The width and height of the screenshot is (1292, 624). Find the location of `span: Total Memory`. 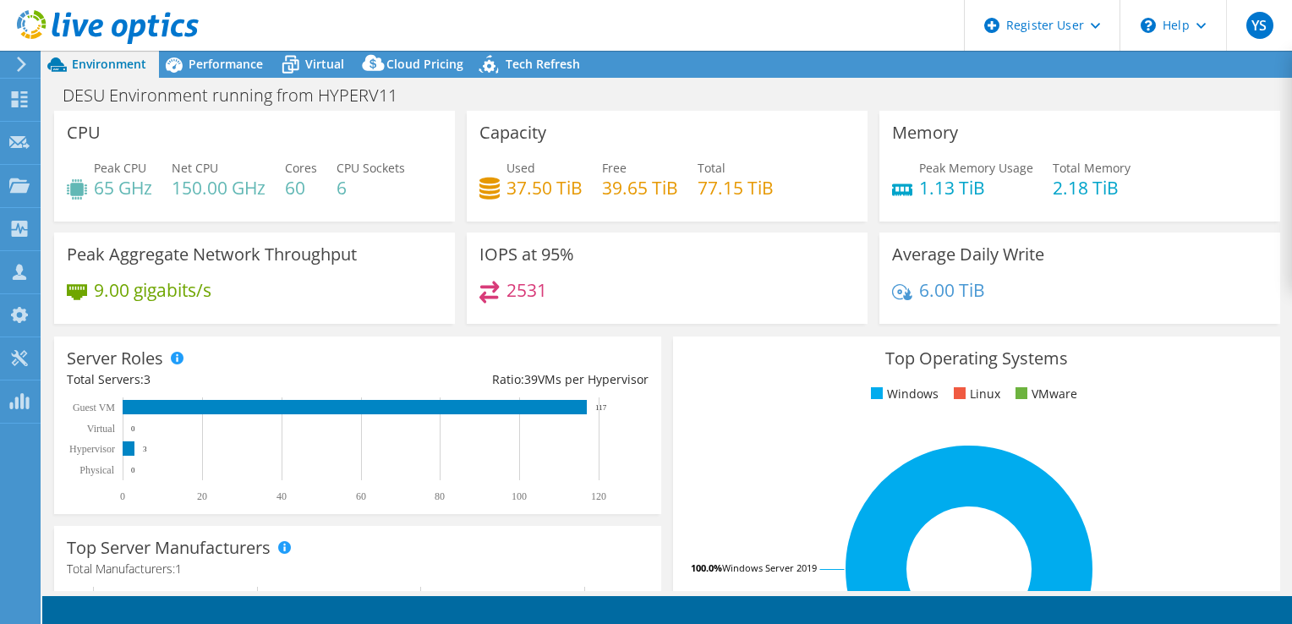

span: Total Memory is located at coordinates (1092, 167).